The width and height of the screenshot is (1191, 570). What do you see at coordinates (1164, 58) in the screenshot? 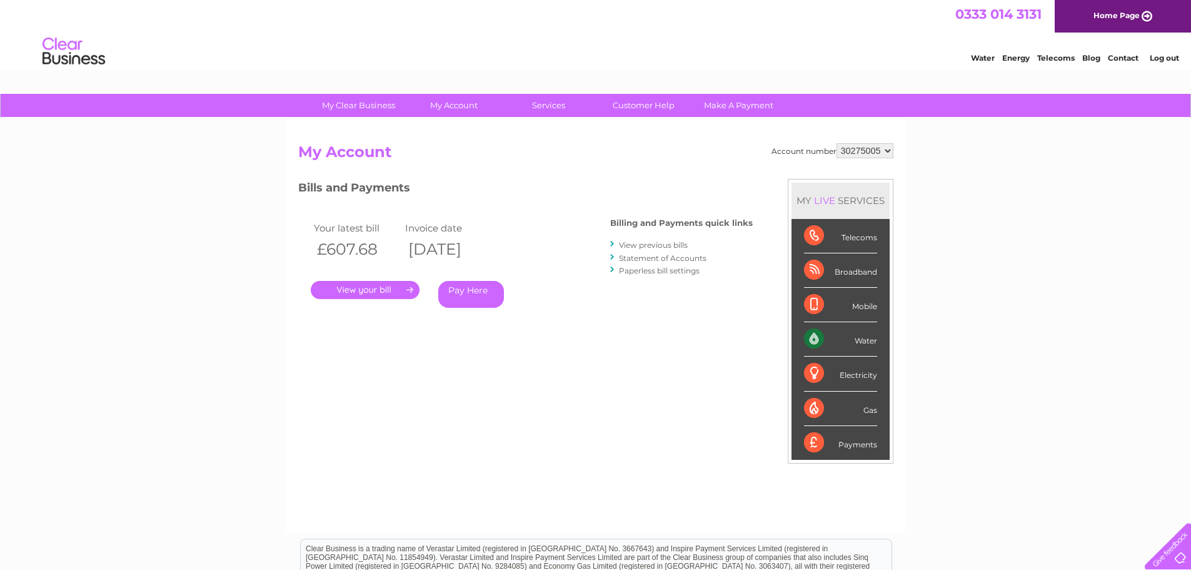
I see `a: Log out` at bounding box center [1164, 58].